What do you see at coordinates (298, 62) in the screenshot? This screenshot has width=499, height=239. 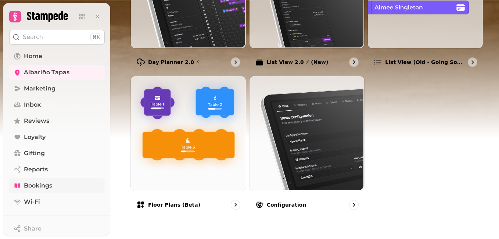 I see `p: List View 2.0 ⚡ (New)` at bounding box center [298, 62].